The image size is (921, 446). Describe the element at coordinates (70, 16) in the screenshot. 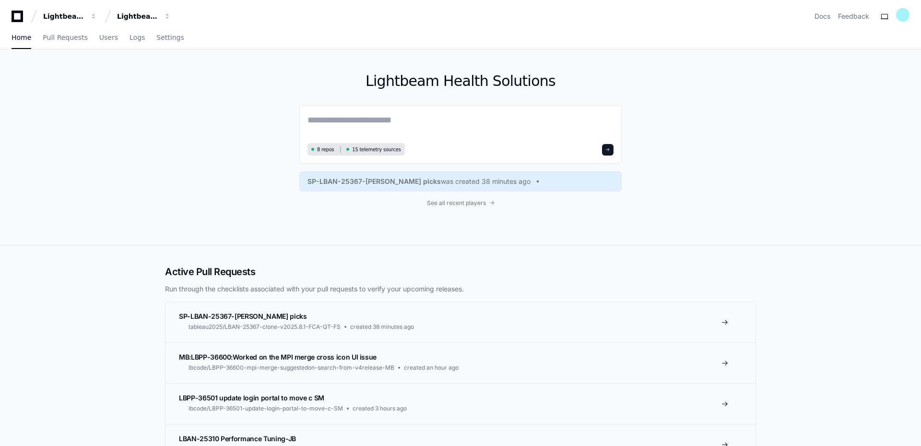

I see `button: Lightbeam Health` at that location.